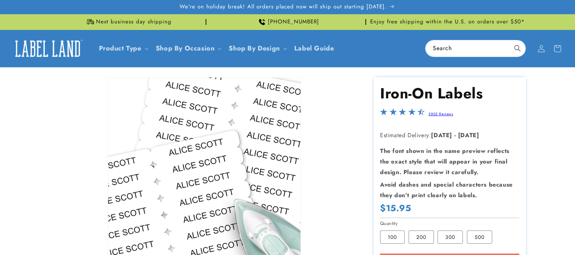  Describe the element at coordinates (185, 48) in the screenshot. I see `span: Shop By Occasion` at that location.